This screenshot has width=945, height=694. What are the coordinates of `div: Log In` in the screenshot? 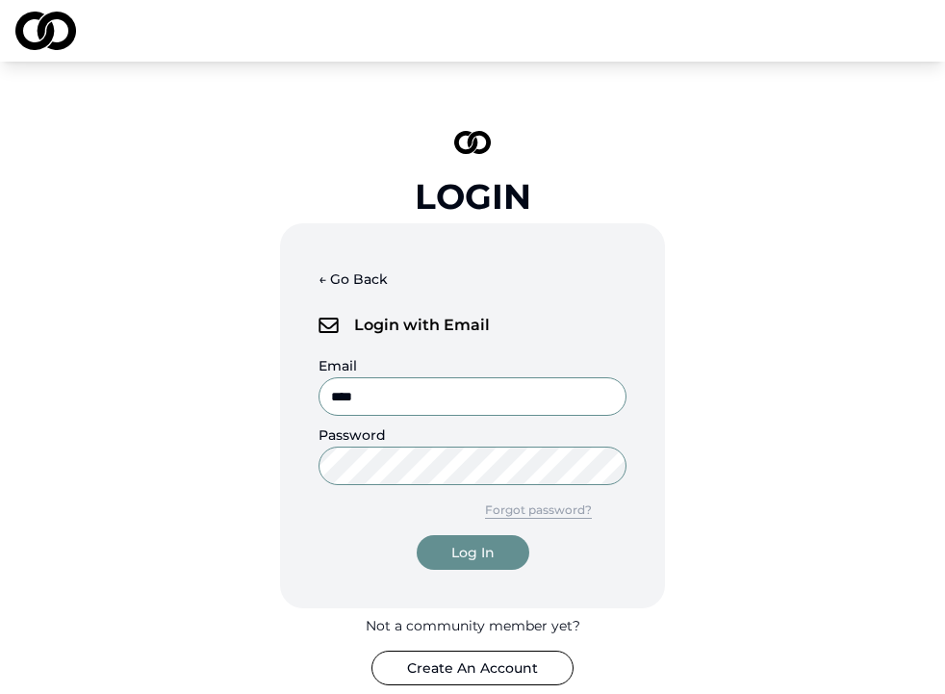 It's located at (472, 552).